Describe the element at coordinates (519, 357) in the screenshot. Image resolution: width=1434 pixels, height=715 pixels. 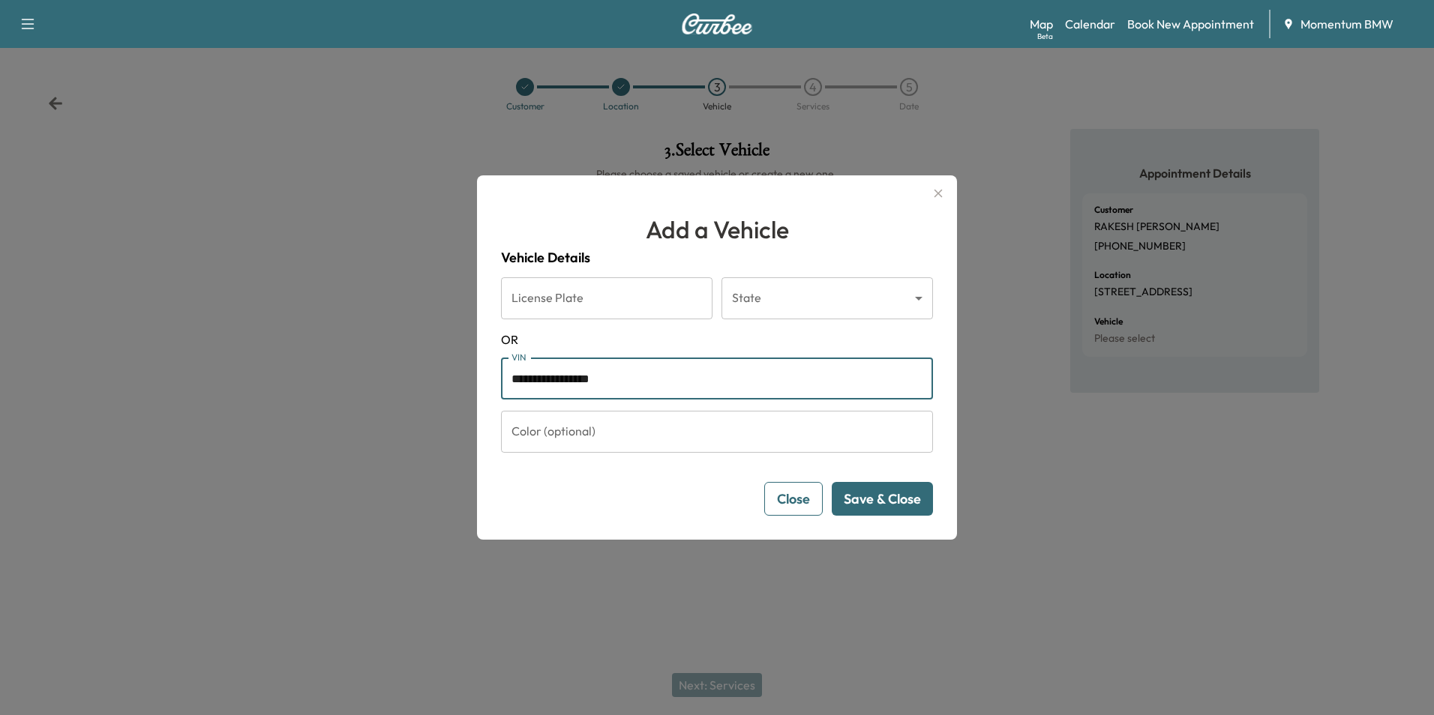
I see `label: VIN` at that location.